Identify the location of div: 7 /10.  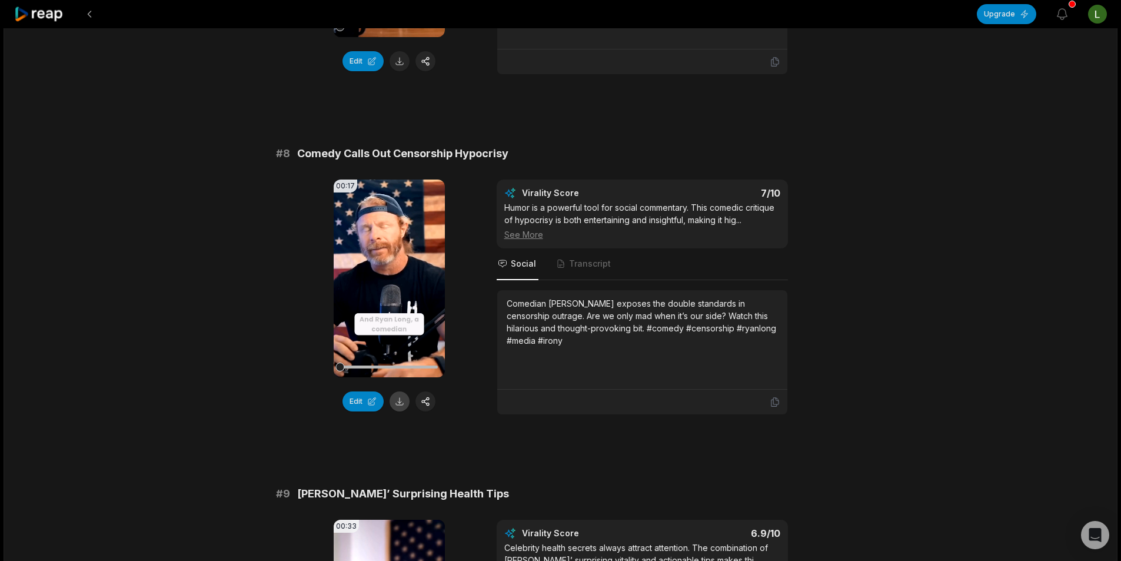
(717, 193).